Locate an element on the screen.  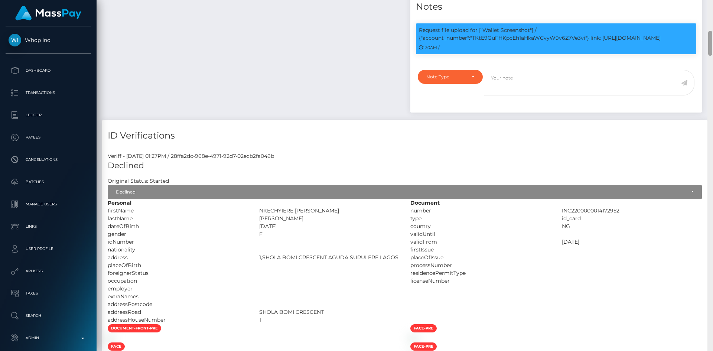
div: validFrom is located at coordinates (481, 242).